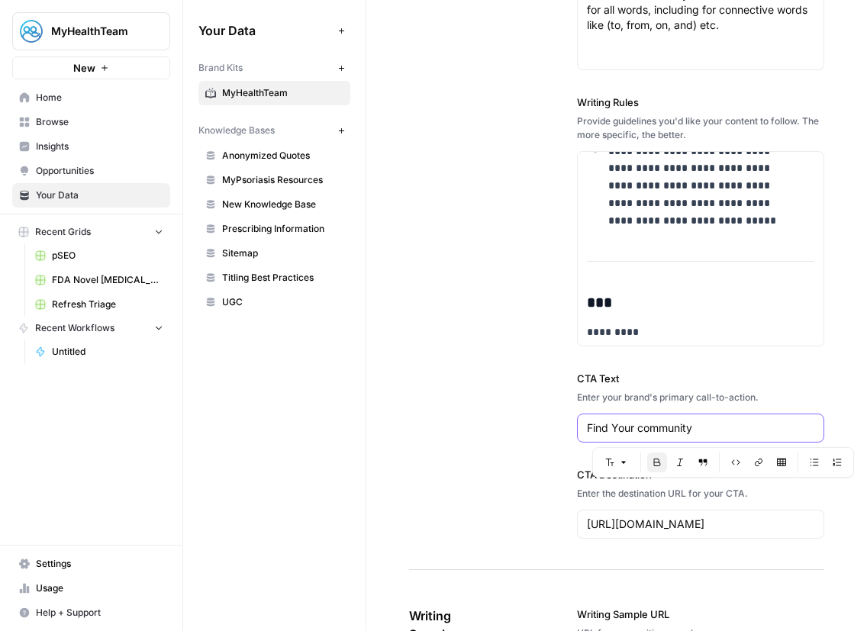  Describe the element at coordinates (701, 524) in the screenshot. I see `input: www.sundaysoccer.com/gearup` at that location.